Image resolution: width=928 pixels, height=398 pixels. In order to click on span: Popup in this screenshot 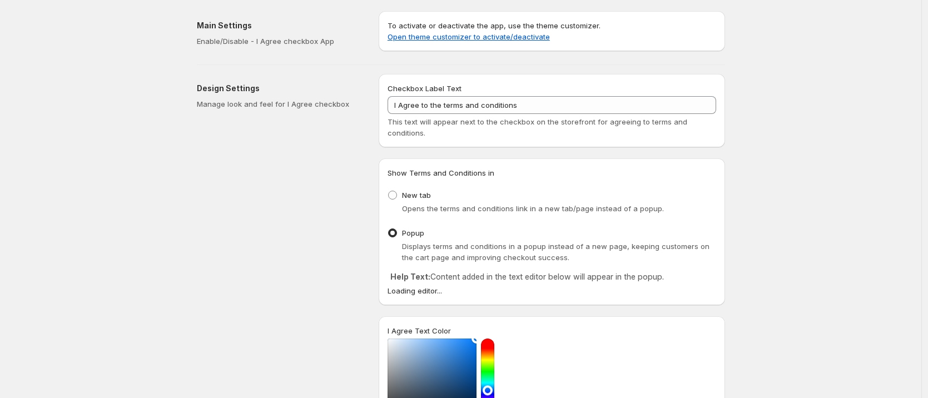, I will do `click(413, 233)`.